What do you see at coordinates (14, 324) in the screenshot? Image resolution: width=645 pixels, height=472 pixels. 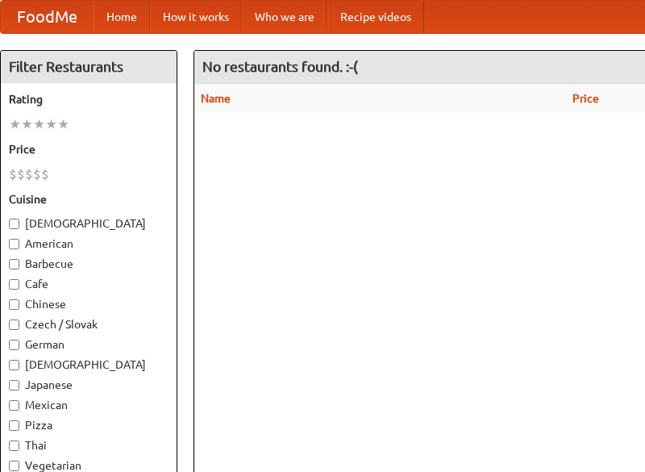 I see `input: Czech / Slovak` at bounding box center [14, 324].